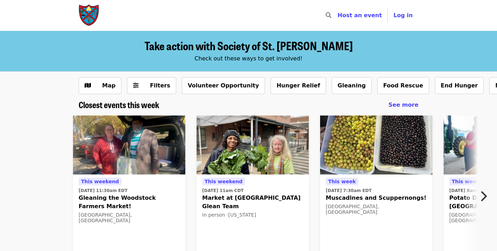  What do you see at coordinates (119, 104) in the screenshot?
I see `span: Closest events this week` at bounding box center [119, 104].